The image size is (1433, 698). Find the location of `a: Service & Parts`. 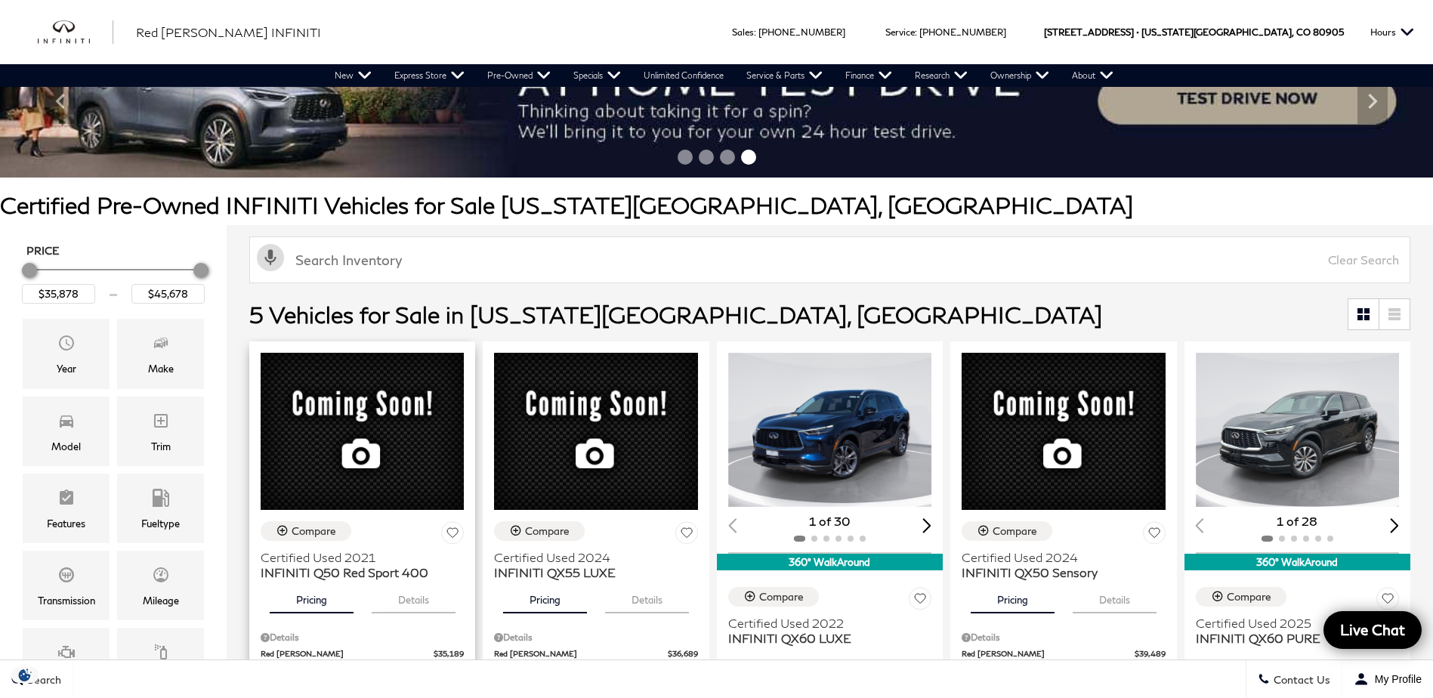

a: Service & Parts is located at coordinates (784, 76).